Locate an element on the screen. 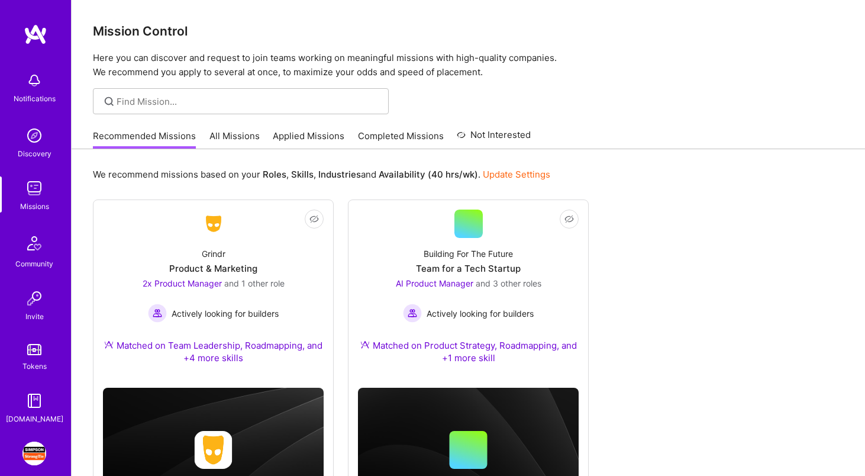 The height and width of the screenshot is (476, 865). div: Grindr is located at coordinates (214, 253).